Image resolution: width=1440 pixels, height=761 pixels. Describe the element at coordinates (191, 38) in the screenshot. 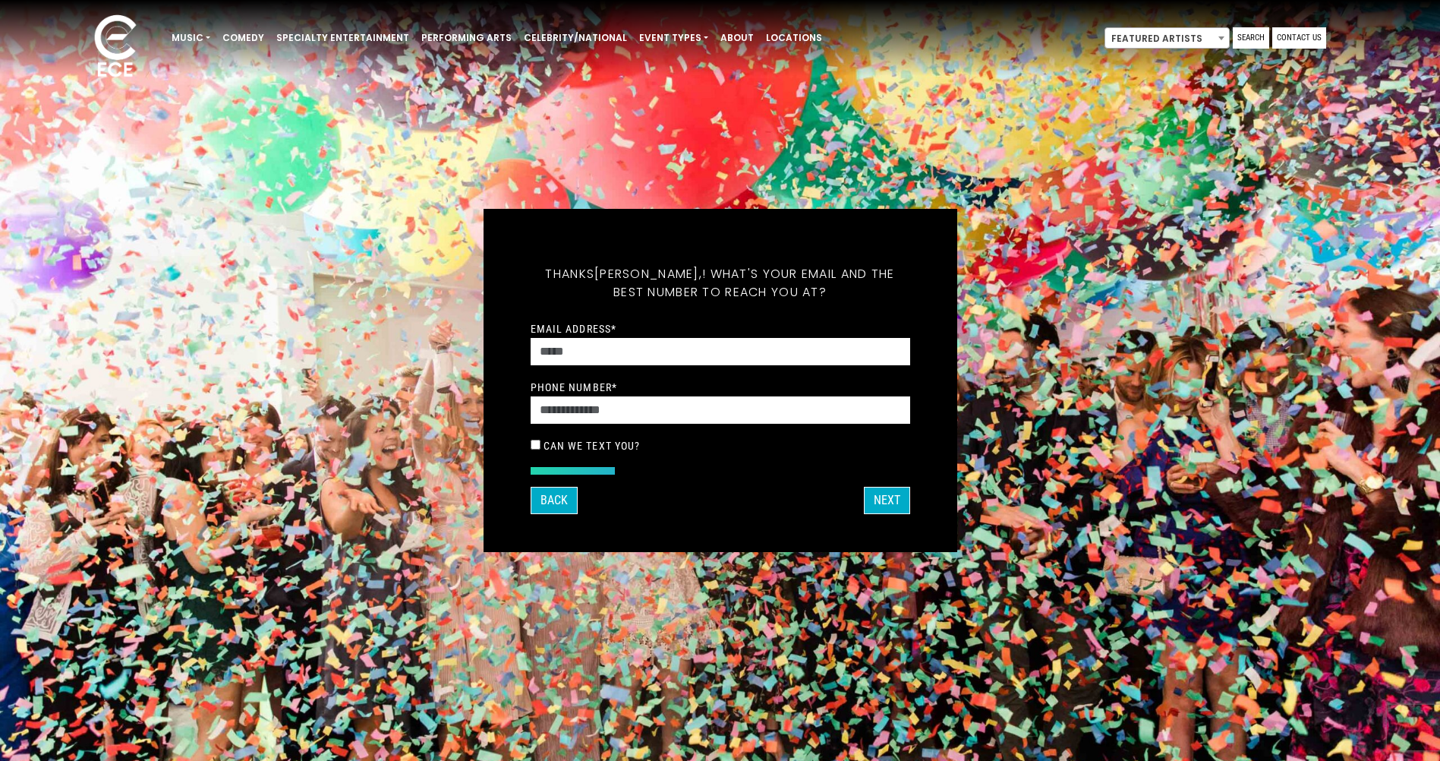

I see `a: Music` at that location.